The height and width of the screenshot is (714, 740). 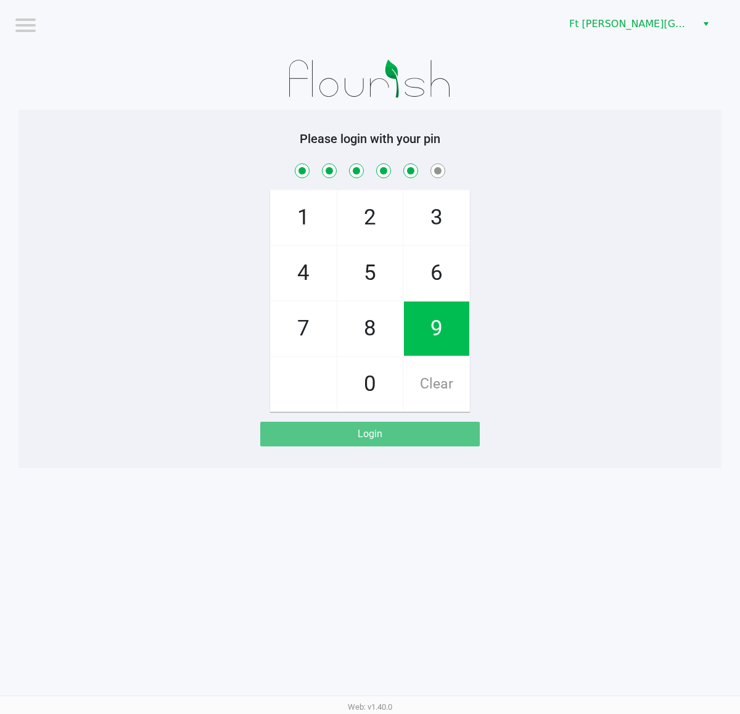 What do you see at coordinates (370, 707) in the screenshot?
I see `span: Web: v1.40.0` at bounding box center [370, 707].